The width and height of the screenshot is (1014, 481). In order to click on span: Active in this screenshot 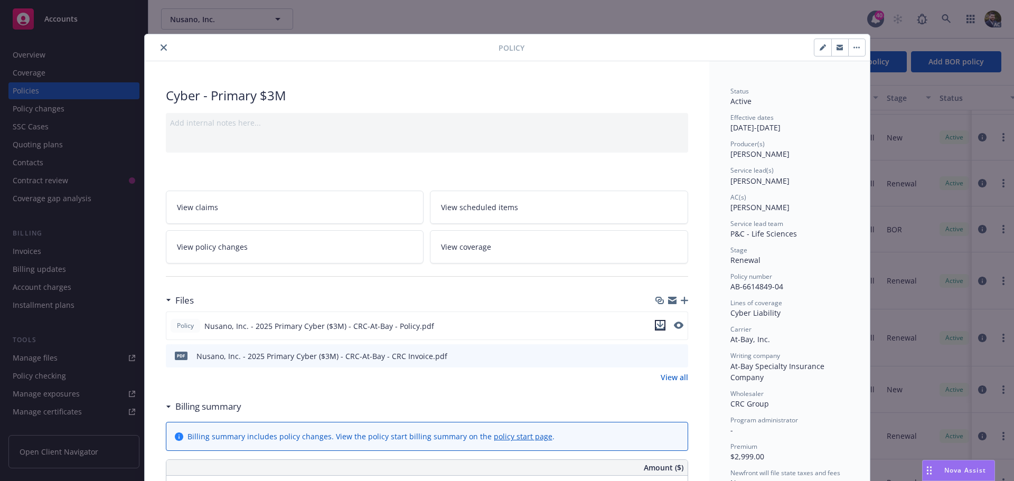, I will do `click(741, 101)`.